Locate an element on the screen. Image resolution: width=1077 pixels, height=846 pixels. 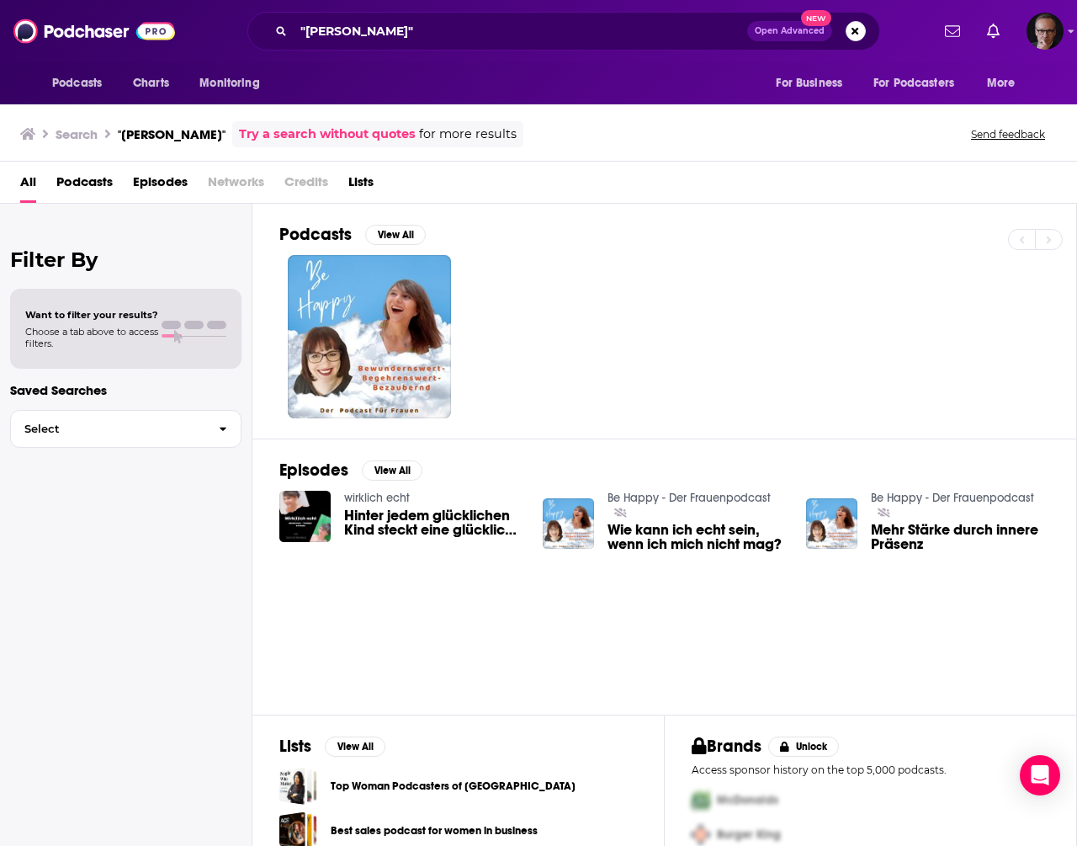
h2: Brands is located at coordinates (726, 745).